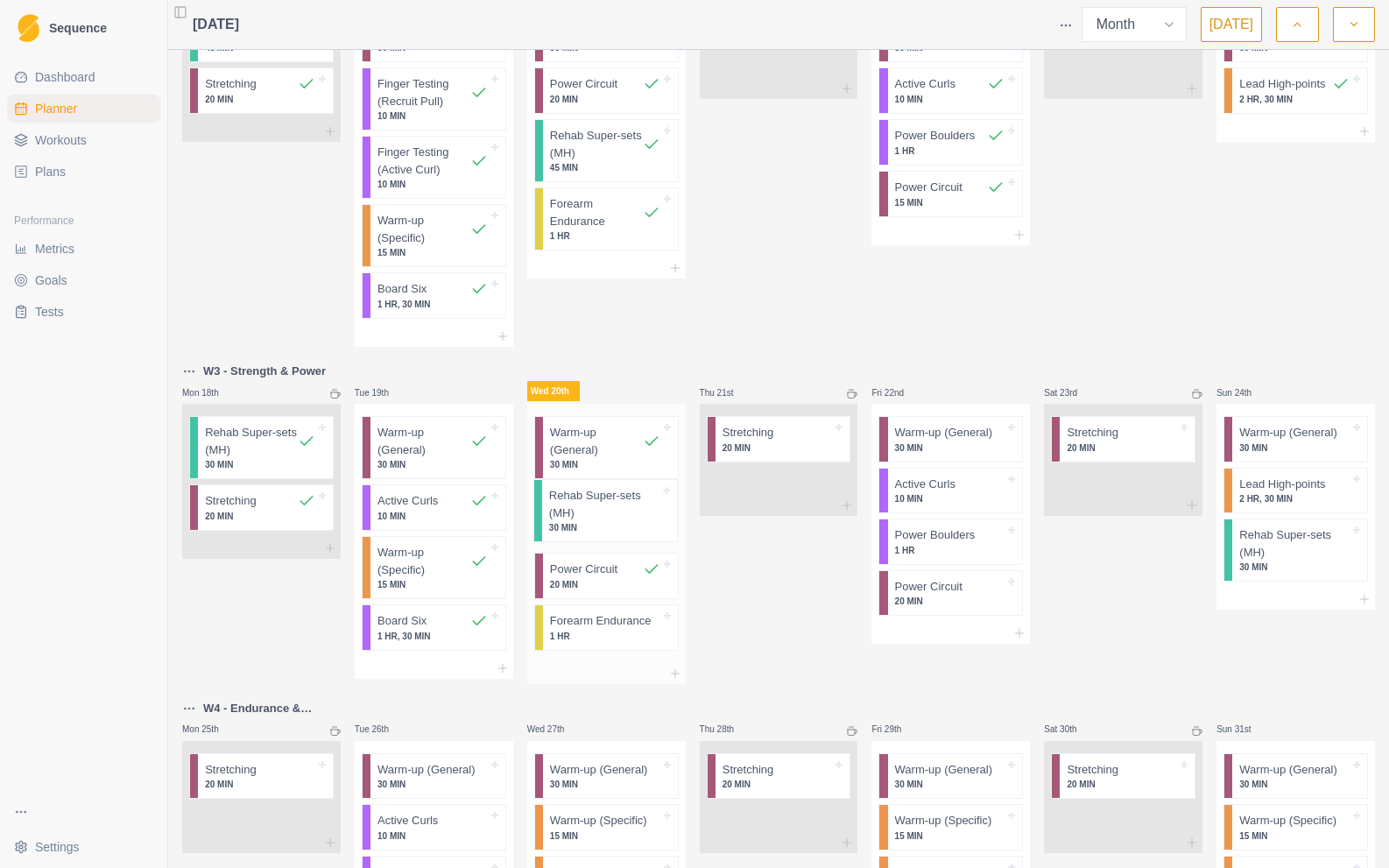 The width and height of the screenshot is (1389, 868). What do you see at coordinates (50, 171) in the screenshot?
I see `span: Plans` at bounding box center [50, 171].